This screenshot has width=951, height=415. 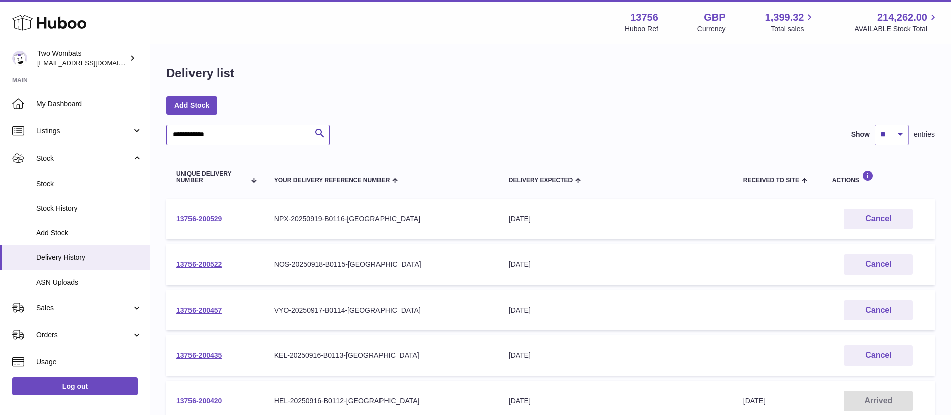 I want to click on span: Delivery Expected, so click(x=541, y=180).